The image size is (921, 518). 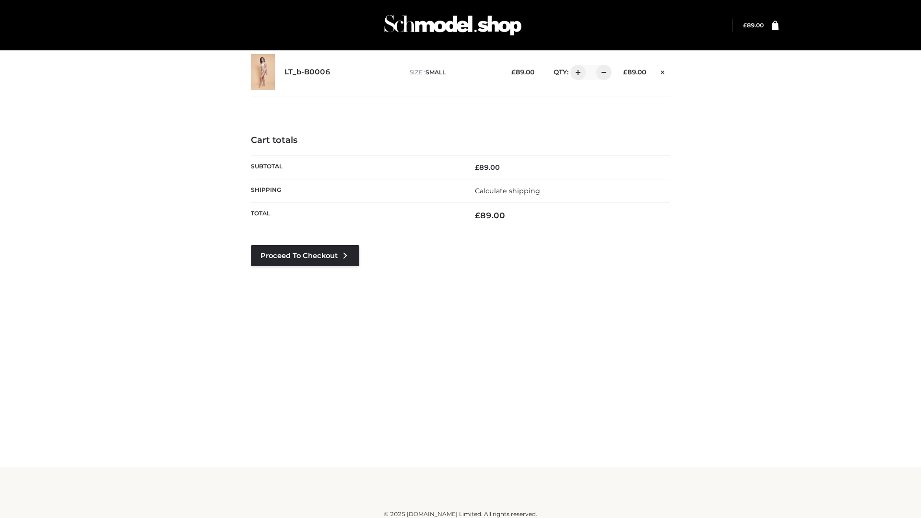 What do you see at coordinates (663, 71) in the screenshot?
I see `a: Remove this item` at bounding box center [663, 71].